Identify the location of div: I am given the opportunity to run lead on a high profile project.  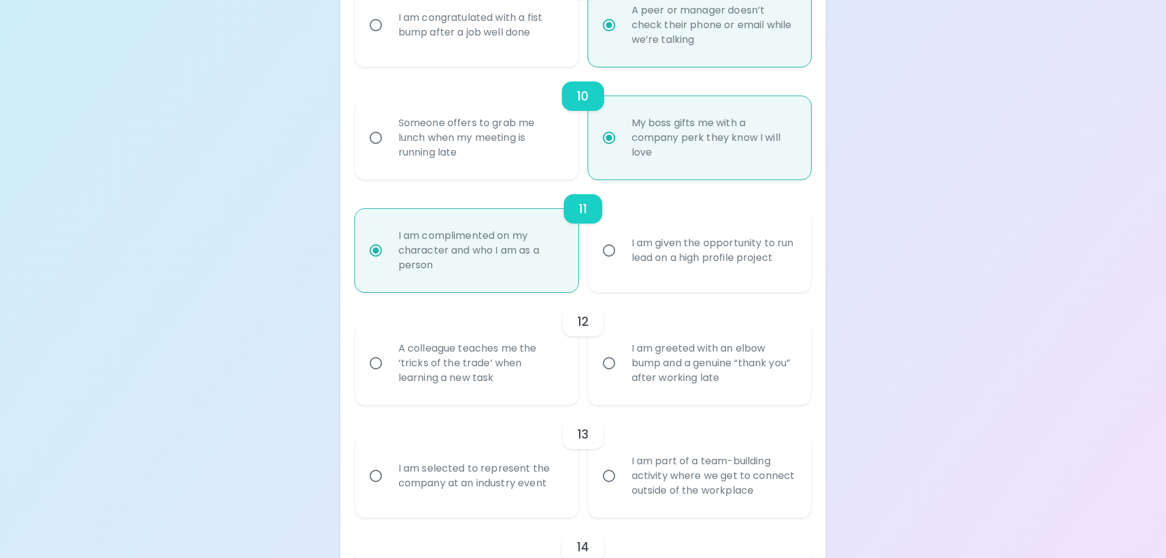
(713, 250).